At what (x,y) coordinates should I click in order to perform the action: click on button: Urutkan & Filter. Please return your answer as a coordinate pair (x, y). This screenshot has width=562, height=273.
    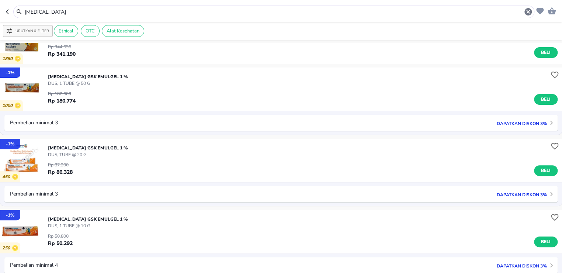
    Looking at the image, I should click on (28, 31).